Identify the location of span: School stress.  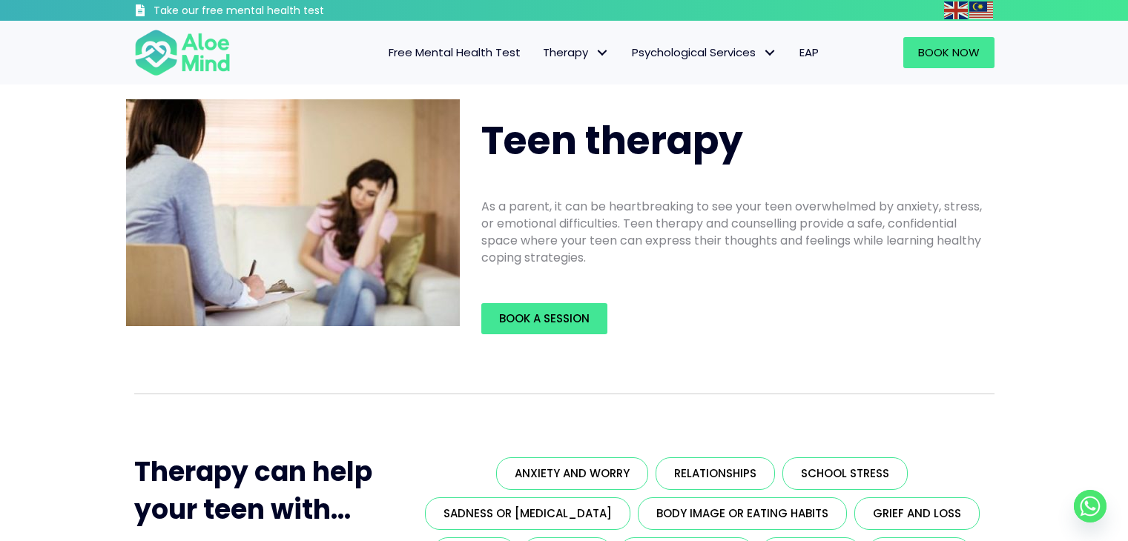
(844, 473).